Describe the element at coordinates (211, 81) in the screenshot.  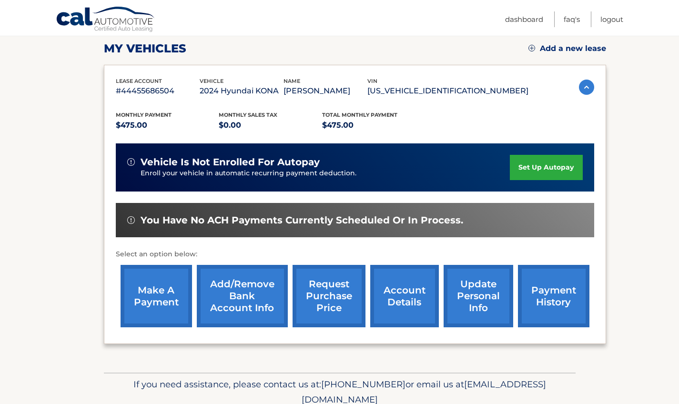
I see `span: vehicle` at that location.